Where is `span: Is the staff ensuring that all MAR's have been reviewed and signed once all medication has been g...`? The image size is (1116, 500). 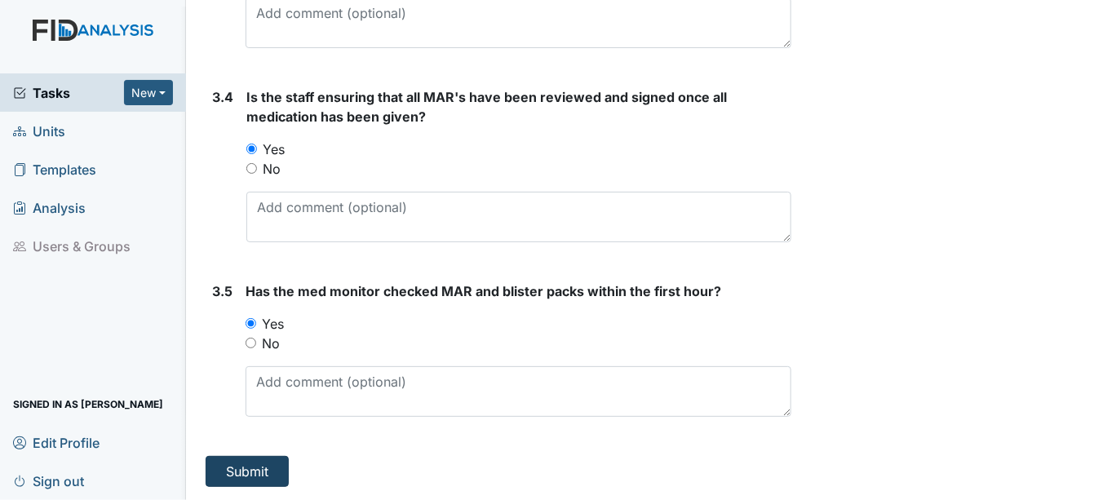 span: Is the staff ensuring that all MAR's have been reviewed and signed once all medication has been g... is located at coordinates (486, 107).